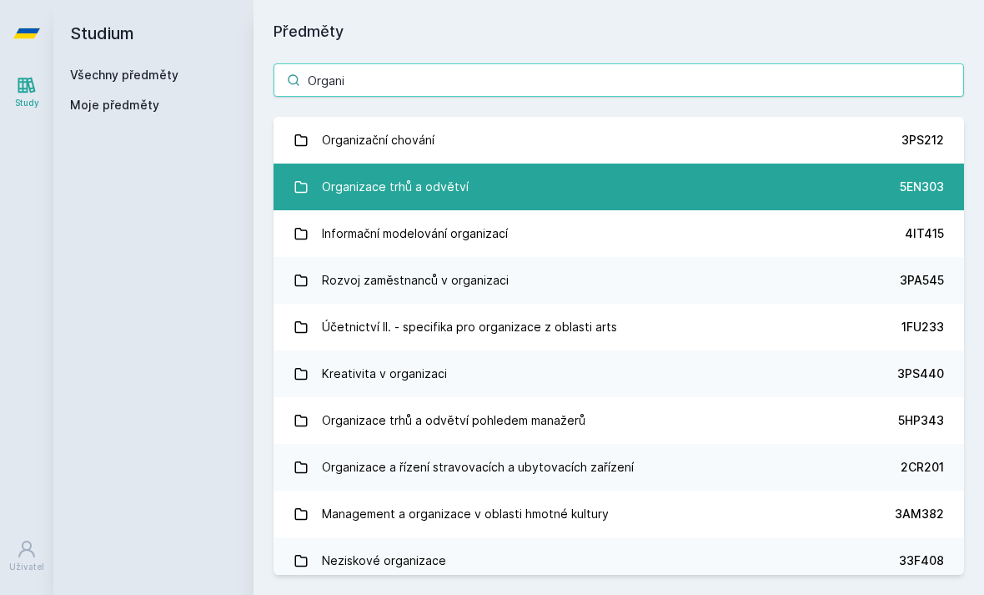  I want to click on div: Management a organizace v oblasti hmotné kultury, so click(465, 514).